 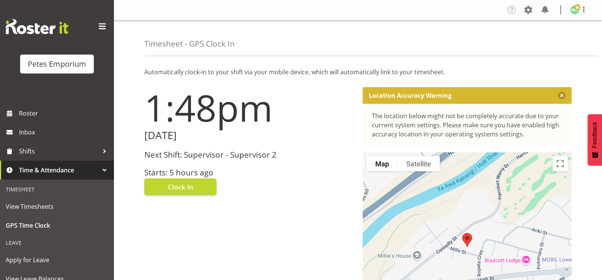 What do you see at coordinates (57, 260) in the screenshot?
I see `span: Apply for Leave` at bounding box center [57, 260].